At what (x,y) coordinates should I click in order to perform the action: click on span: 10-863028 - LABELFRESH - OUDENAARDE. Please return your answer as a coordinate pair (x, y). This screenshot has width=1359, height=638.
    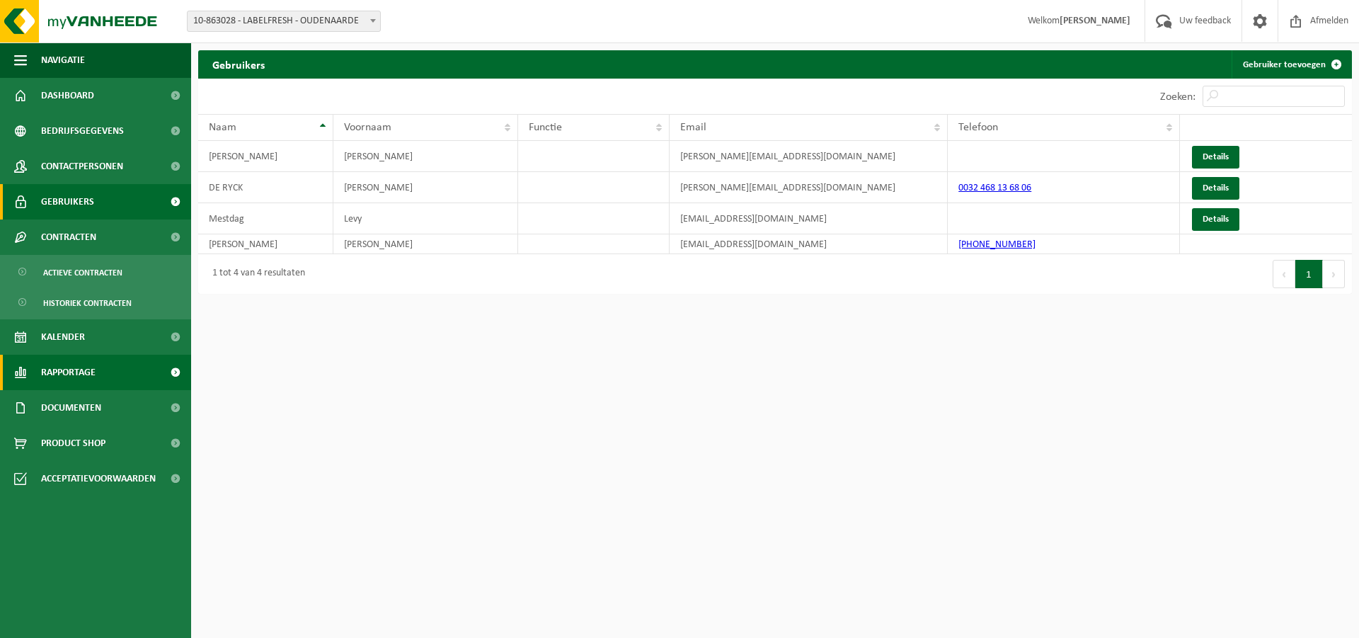
    Looking at the image, I should click on (284, 21).